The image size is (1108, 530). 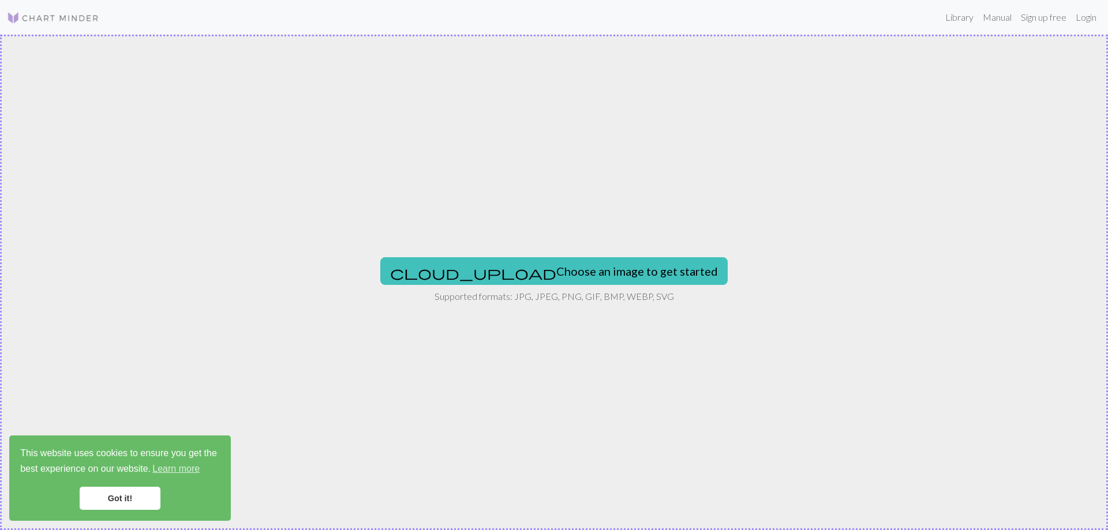 I want to click on button: Choose an image to get started, so click(x=554, y=271).